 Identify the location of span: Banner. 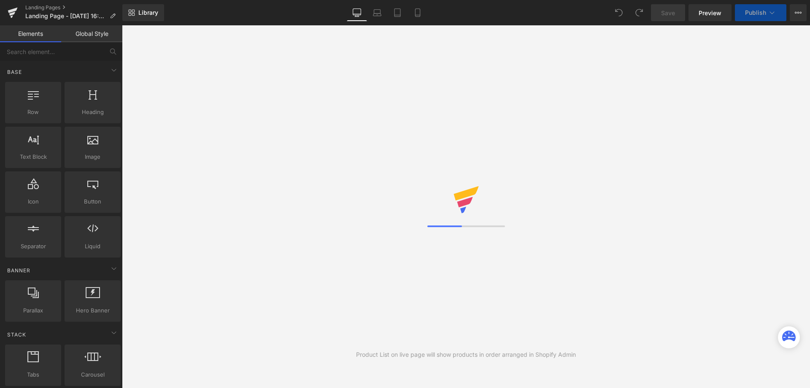
(19, 270).